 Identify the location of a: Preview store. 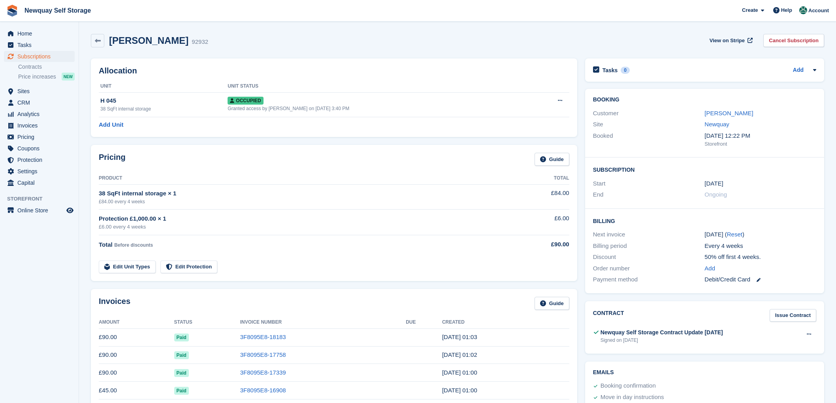
(70, 210).